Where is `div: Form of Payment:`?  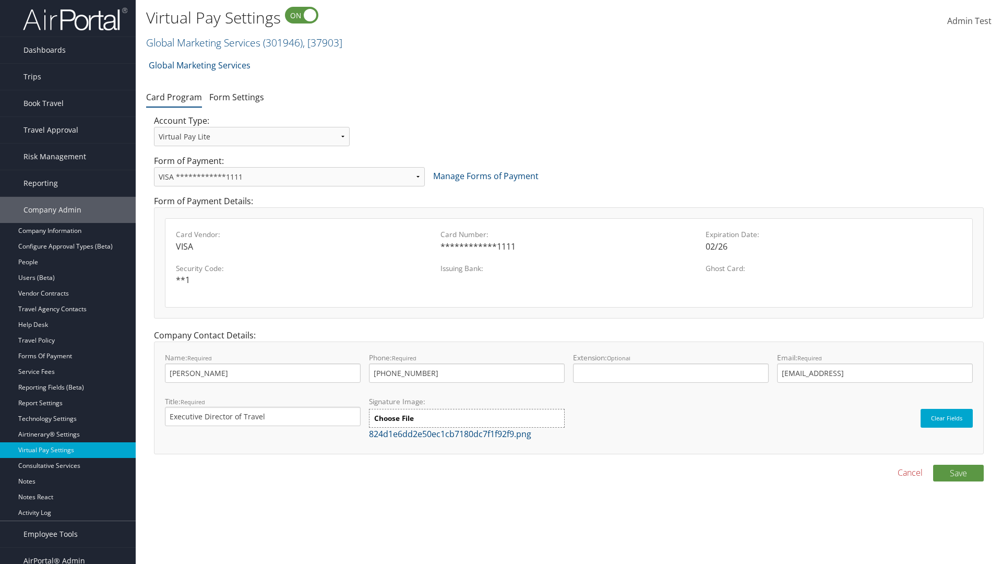
div: Form of Payment: is located at coordinates (569, 174).